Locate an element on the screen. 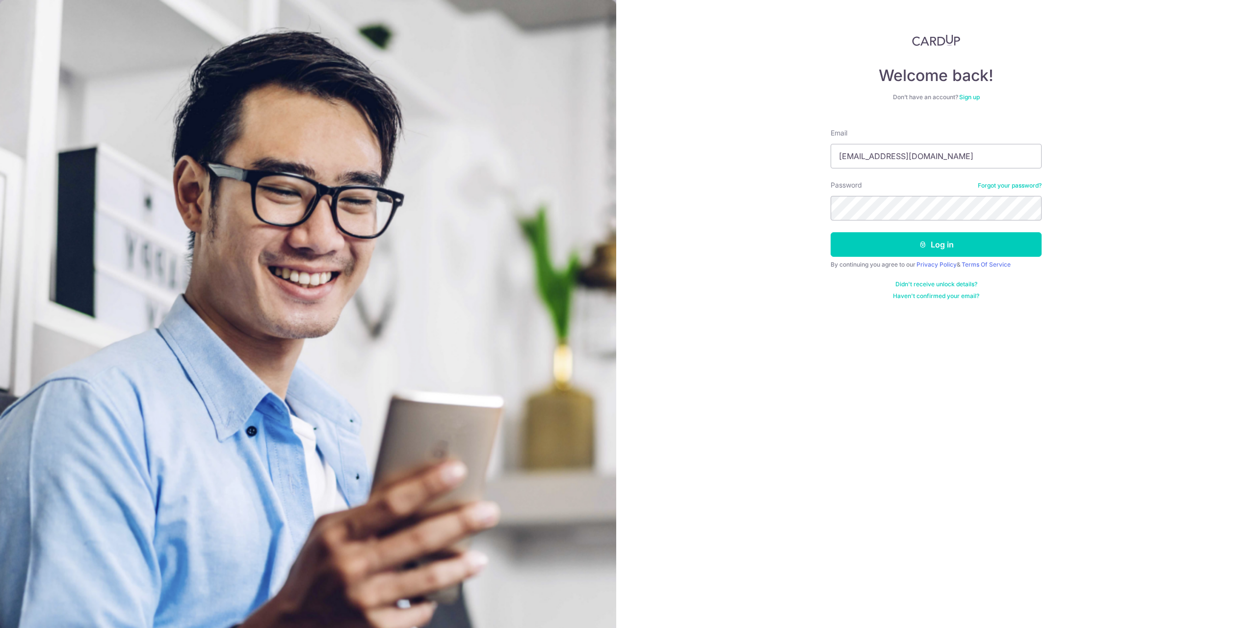  input: Enter your Email is located at coordinates (936, 156).